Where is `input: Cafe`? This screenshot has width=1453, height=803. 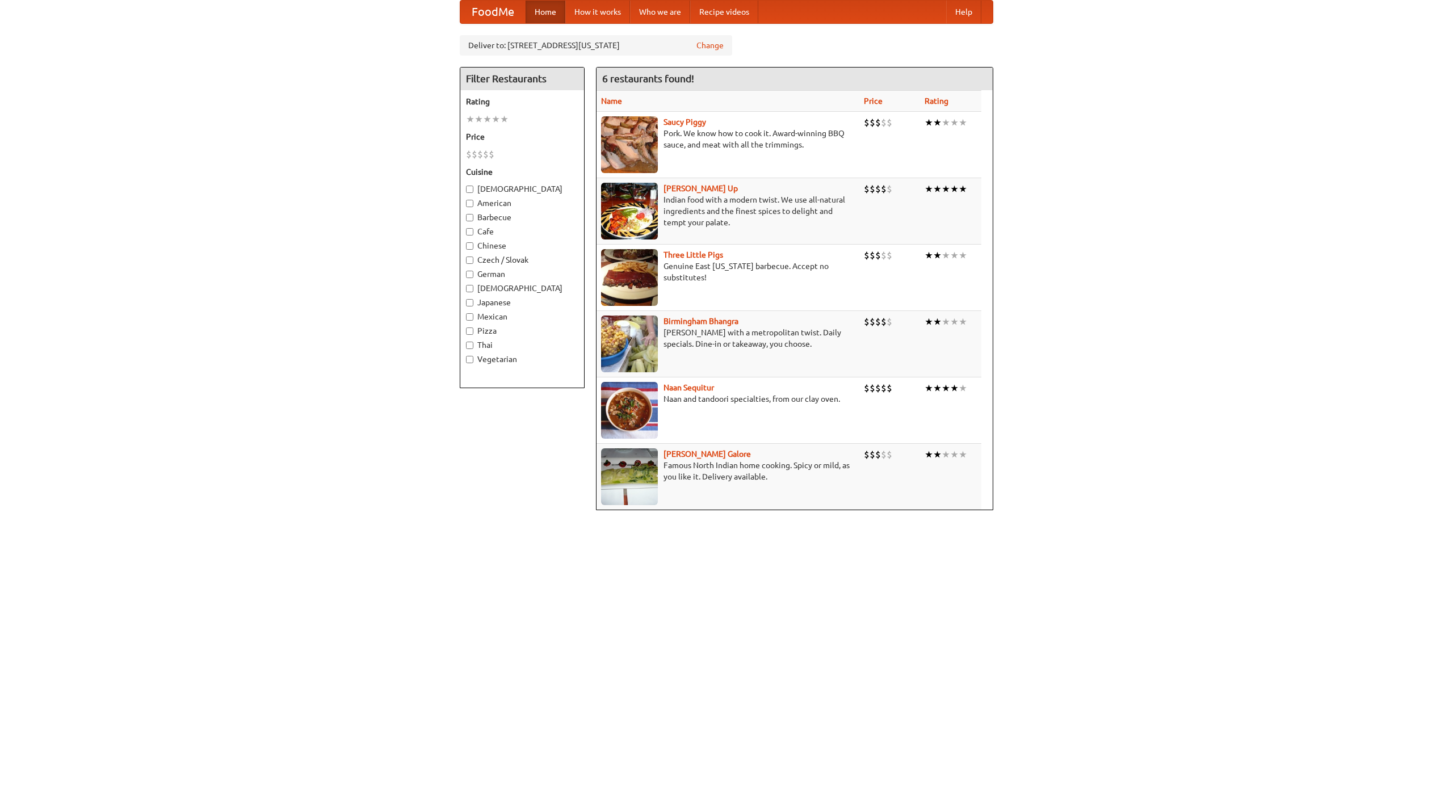
input: Cafe is located at coordinates (469, 232).